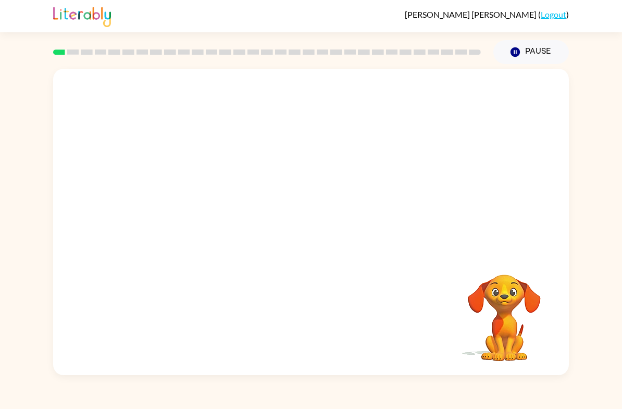  What do you see at coordinates (553, 14) in the screenshot?
I see `a: Logout` at bounding box center [553, 14].